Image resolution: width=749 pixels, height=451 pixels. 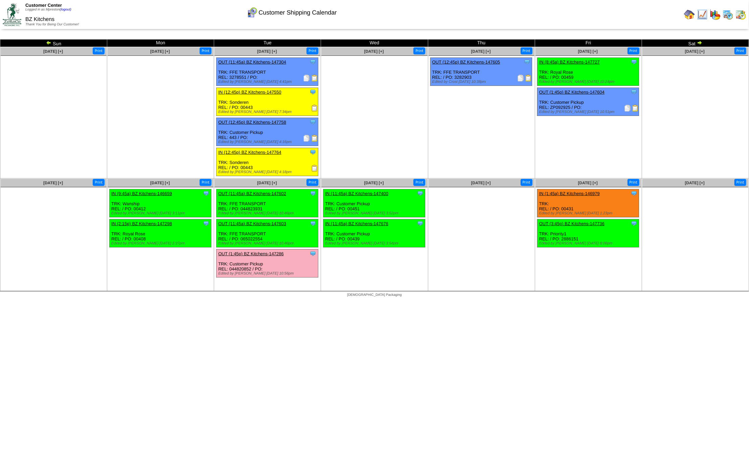 I want to click on span: Customer Center, so click(x=44, y=5).